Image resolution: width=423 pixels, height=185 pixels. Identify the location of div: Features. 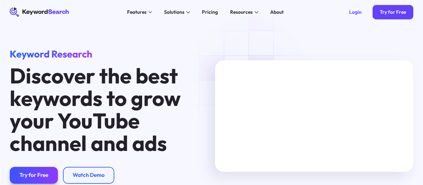
(137, 12).